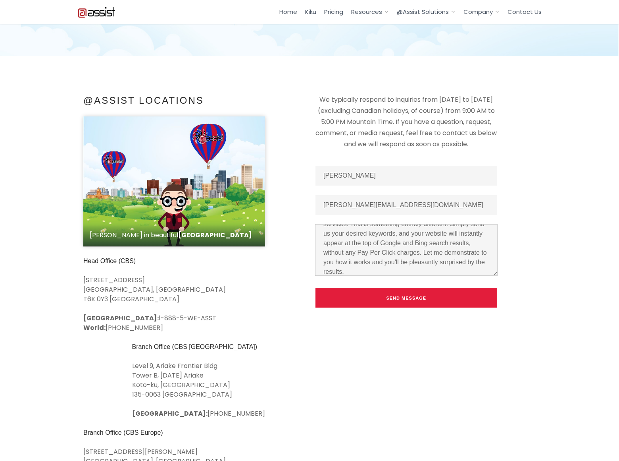  I want to click on img: Atassist Logo, so click(96, 12).